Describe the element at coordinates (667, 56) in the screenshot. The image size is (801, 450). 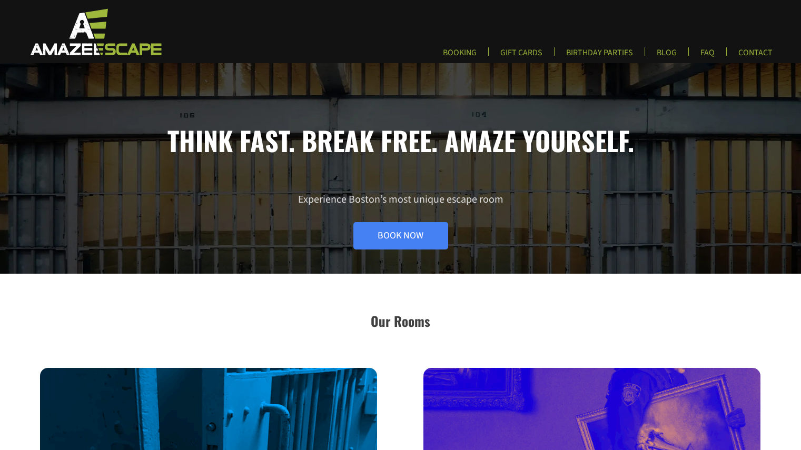
I see `a: BLOG` at that location.